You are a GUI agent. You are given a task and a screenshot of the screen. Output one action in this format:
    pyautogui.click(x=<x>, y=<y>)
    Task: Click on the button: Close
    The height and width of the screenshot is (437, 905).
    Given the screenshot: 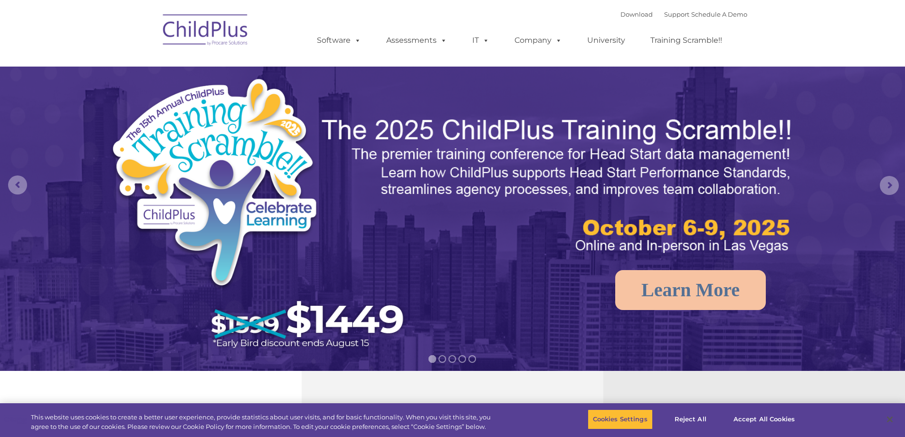 What is the action you would take?
    pyautogui.click(x=890, y=419)
    